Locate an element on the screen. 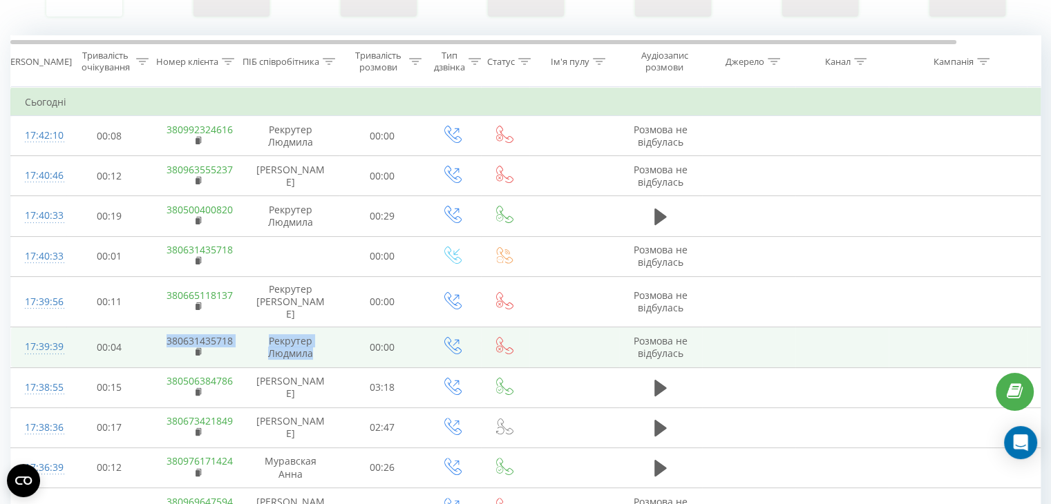 The image size is (1051, 504). div: 17:42:10 is located at coordinates (39, 135).